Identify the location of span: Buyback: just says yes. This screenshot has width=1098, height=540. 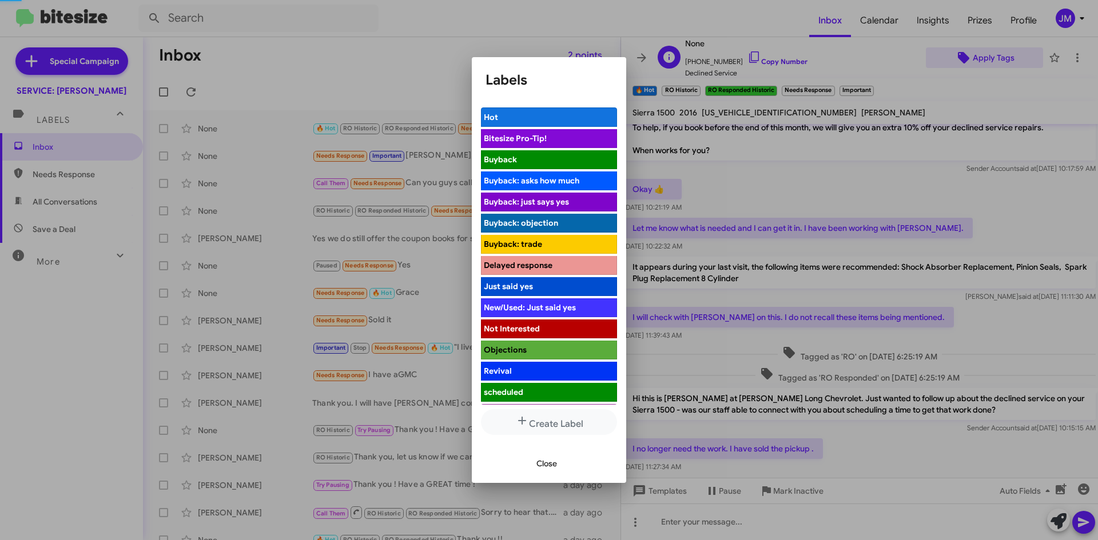
(526, 202).